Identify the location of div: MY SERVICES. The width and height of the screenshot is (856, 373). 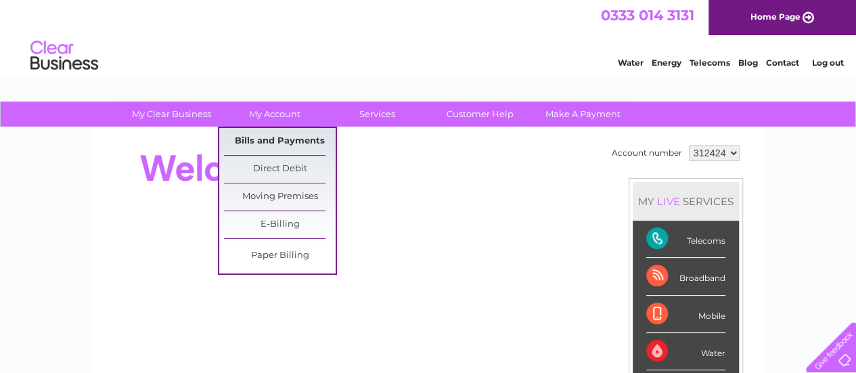
(685, 201).